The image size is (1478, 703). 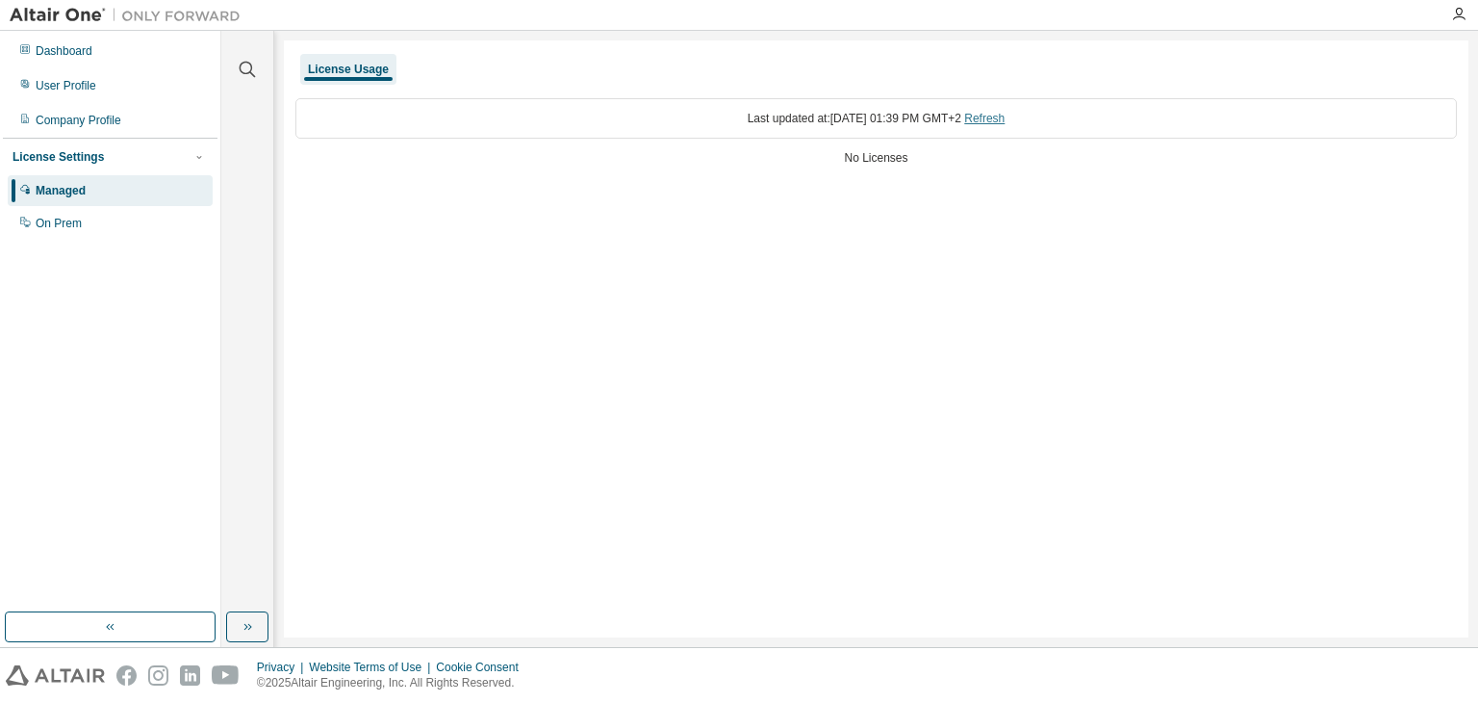 I want to click on div: User Profile, so click(x=65, y=86).